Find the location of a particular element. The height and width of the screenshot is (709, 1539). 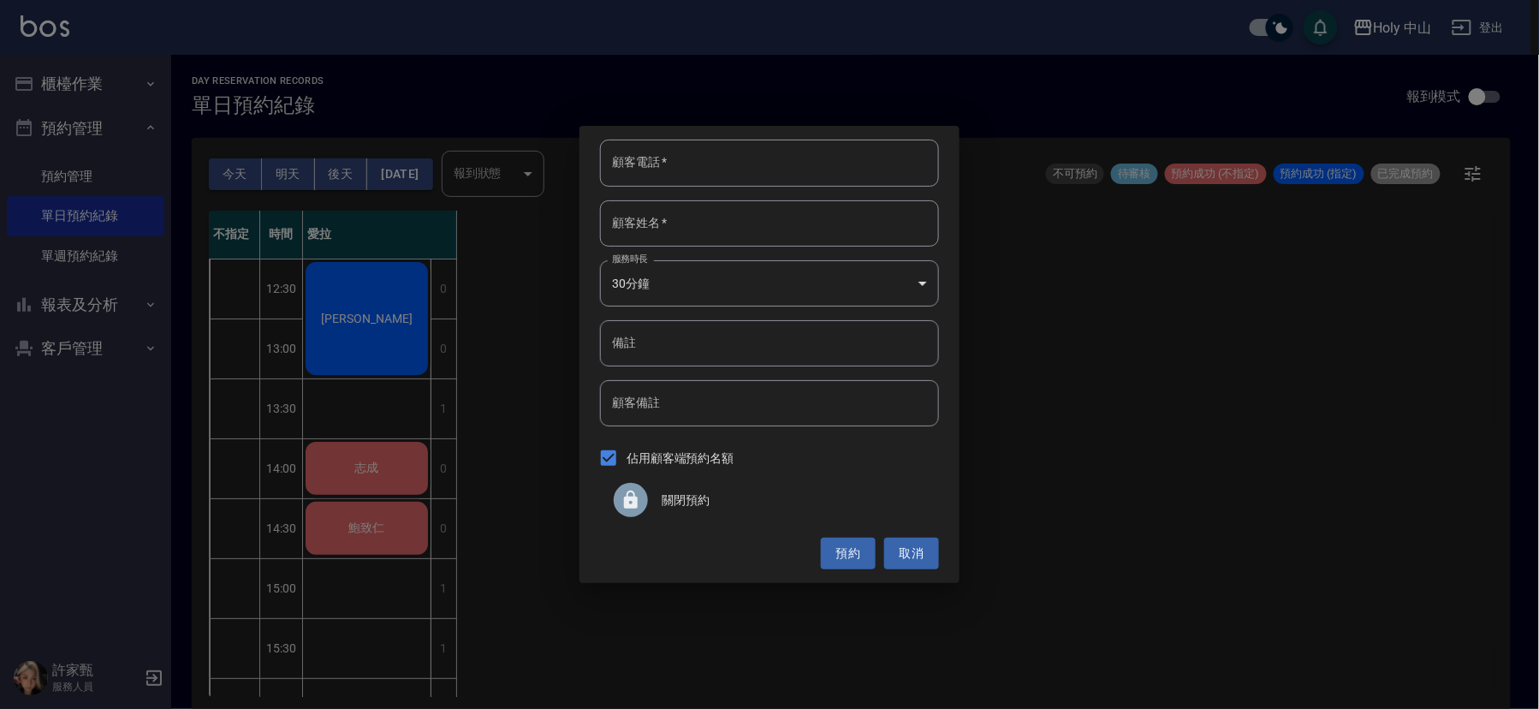

button: 取消 is located at coordinates (912, 553).